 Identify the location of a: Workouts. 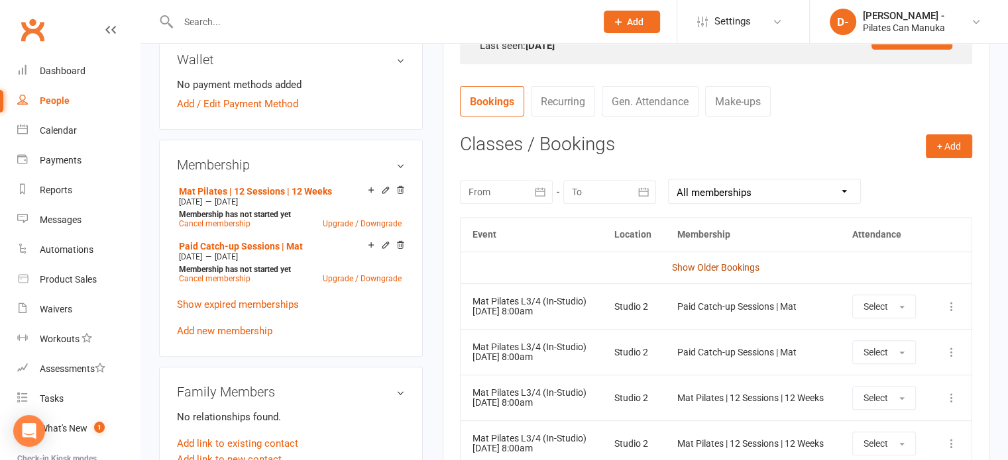
(78, 339).